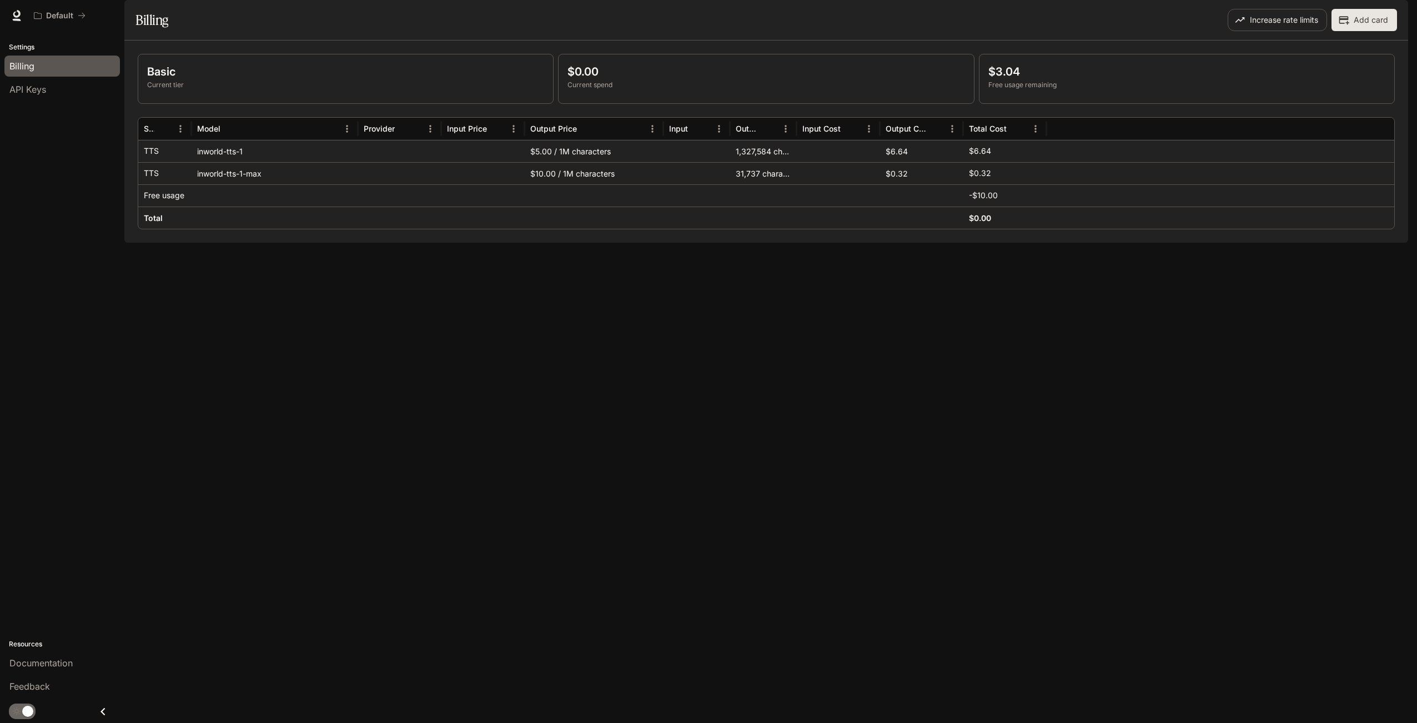 The height and width of the screenshot is (723, 1417). Describe the element at coordinates (988, 128) in the screenshot. I see `div: Total Cost` at that location.